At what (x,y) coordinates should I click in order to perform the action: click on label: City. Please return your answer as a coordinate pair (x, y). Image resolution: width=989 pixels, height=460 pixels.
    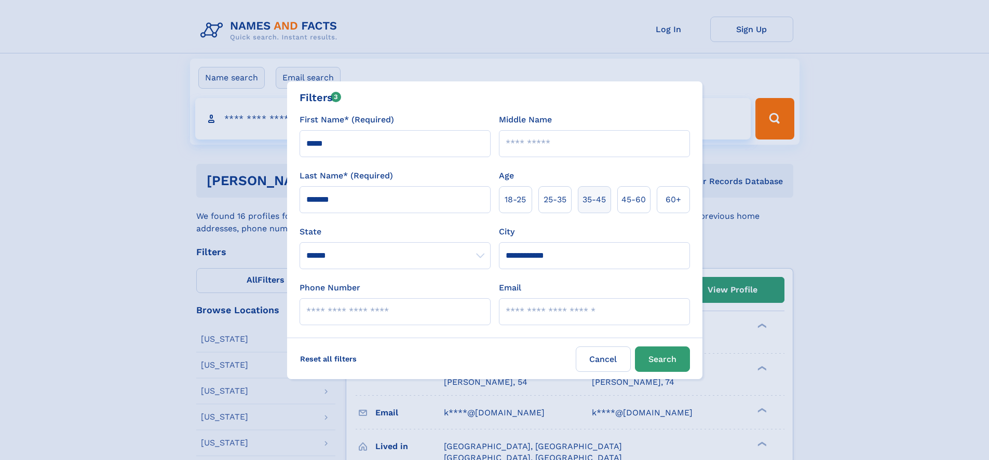
    Looking at the image, I should click on (506, 232).